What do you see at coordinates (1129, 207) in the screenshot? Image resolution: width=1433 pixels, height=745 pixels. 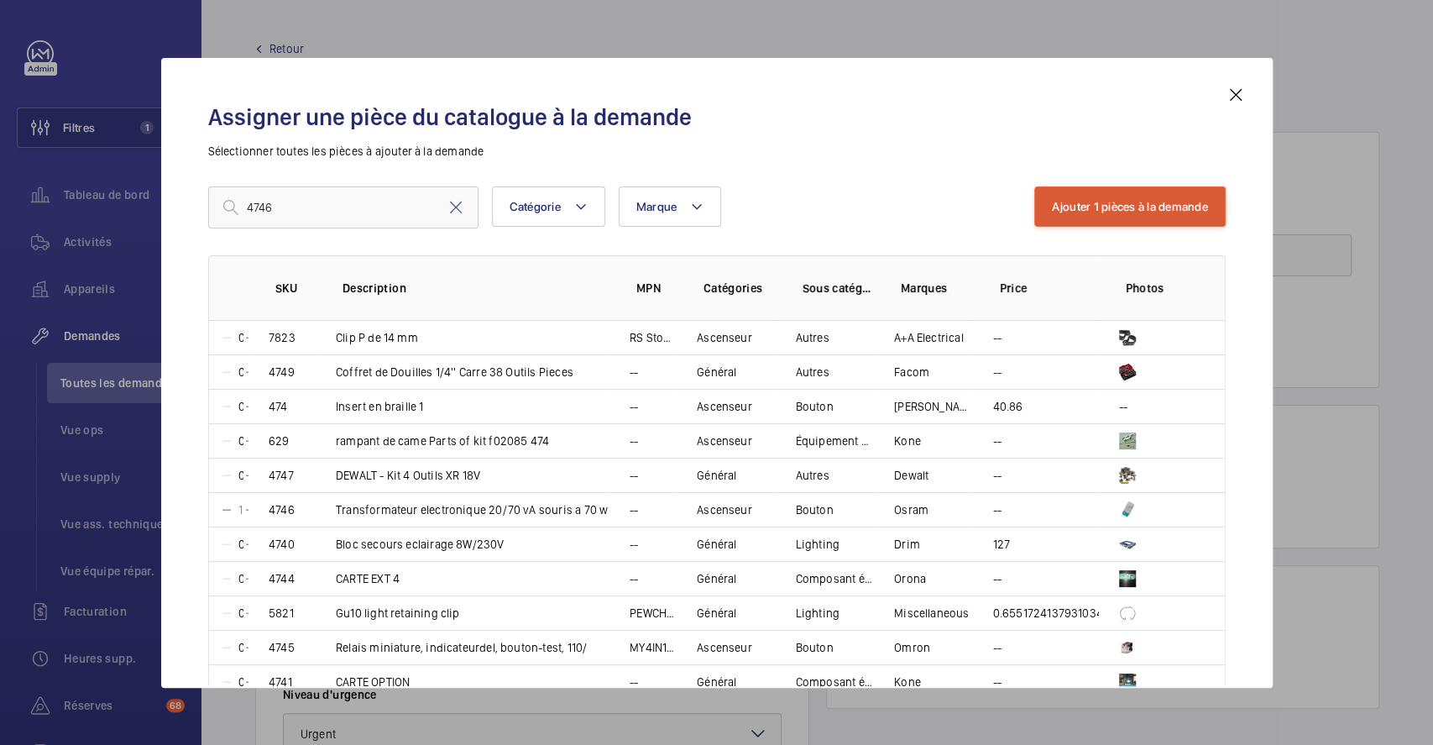 I see `button: Ajouter 1 pièces à la demande` at bounding box center [1129, 207].